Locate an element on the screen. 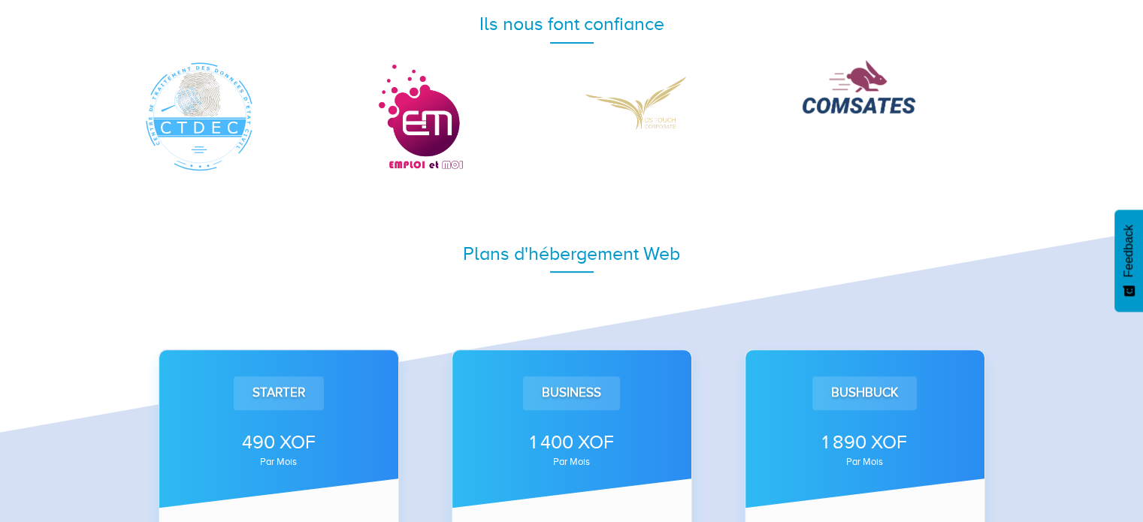 Image resolution: width=1143 pixels, height=522 pixels. img: CTDEC is located at coordinates (200, 116).